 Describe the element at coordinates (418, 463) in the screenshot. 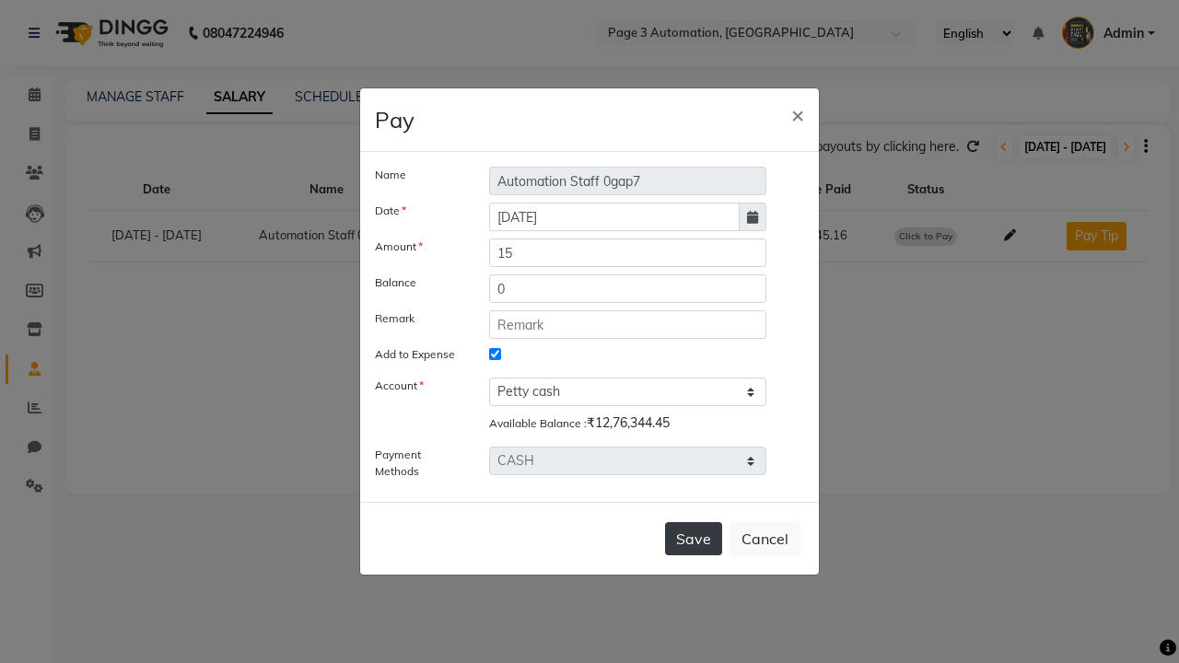

I see `label: Payment Methods` at that location.